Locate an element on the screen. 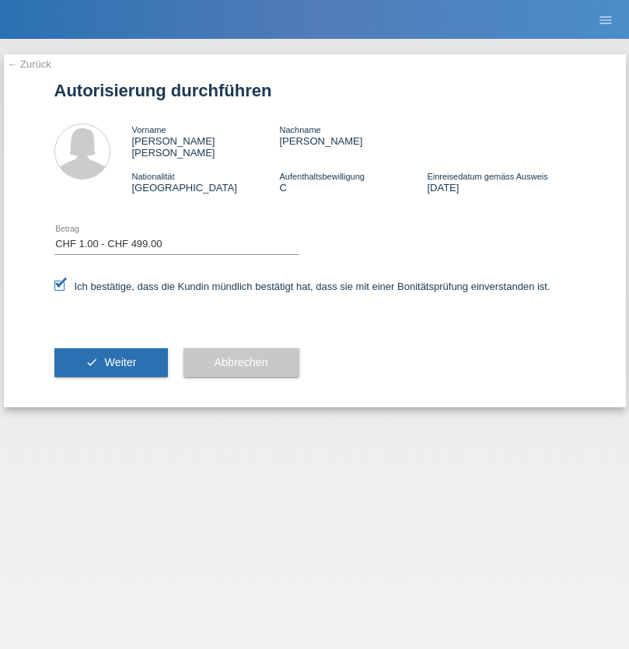 The height and width of the screenshot is (649, 629). span: Nationalität is located at coordinates (153, 177).